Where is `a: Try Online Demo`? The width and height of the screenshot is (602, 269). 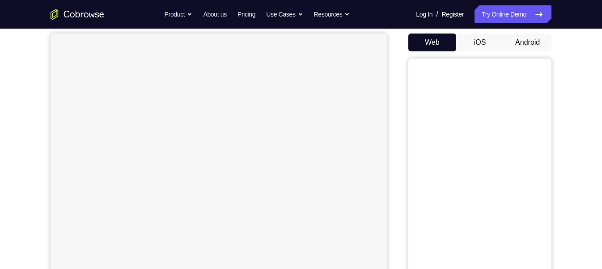 a: Try Online Demo is located at coordinates (513, 14).